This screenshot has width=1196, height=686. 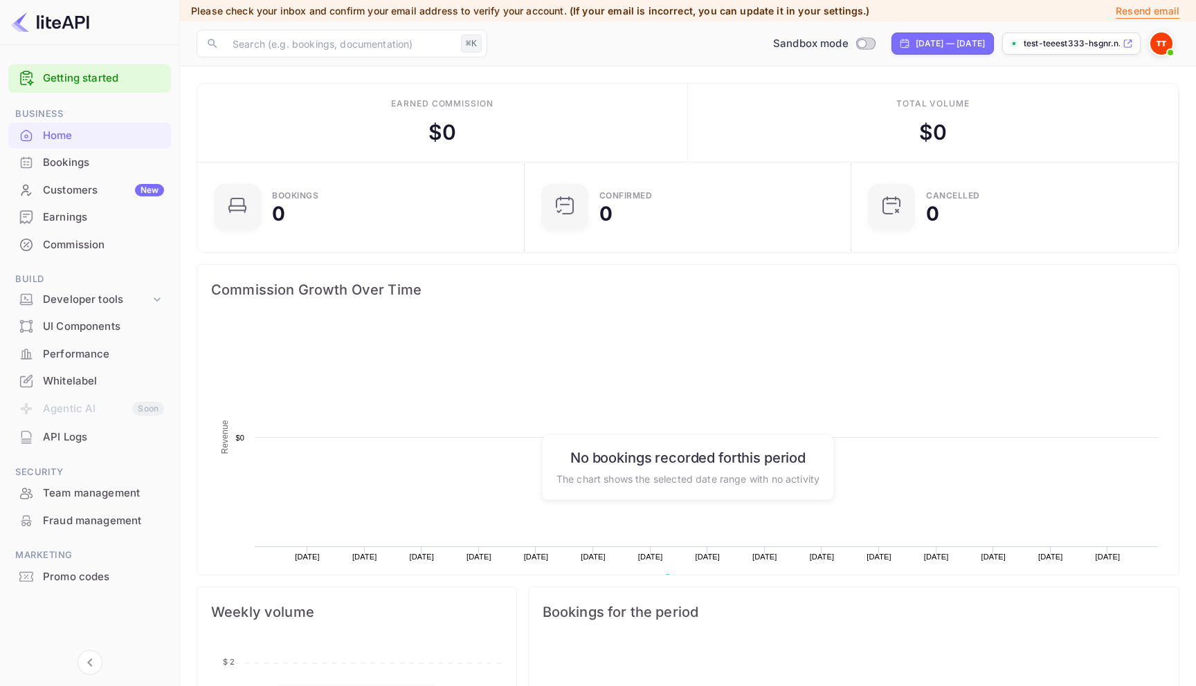 I want to click on a: Commission, so click(x=89, y=244).